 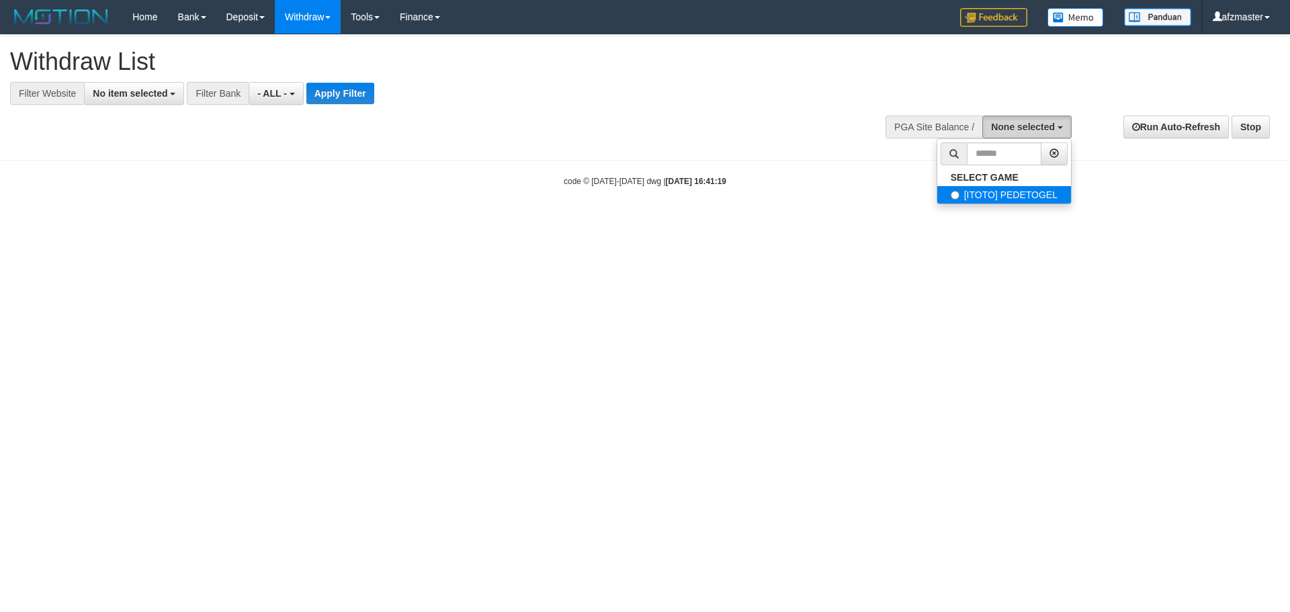 I want to click on img: panduan.png, so click(x=1158, y=17).